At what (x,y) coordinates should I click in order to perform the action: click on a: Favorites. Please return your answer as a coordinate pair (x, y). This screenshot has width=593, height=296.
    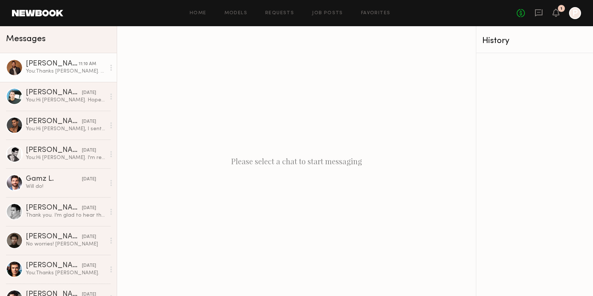
    Looking at the image, I should click on (376, 13).